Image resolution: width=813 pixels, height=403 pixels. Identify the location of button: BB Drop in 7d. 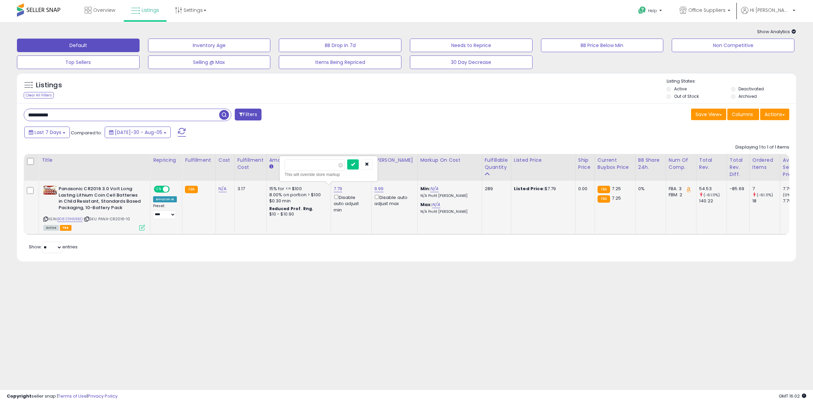
(340, 45).